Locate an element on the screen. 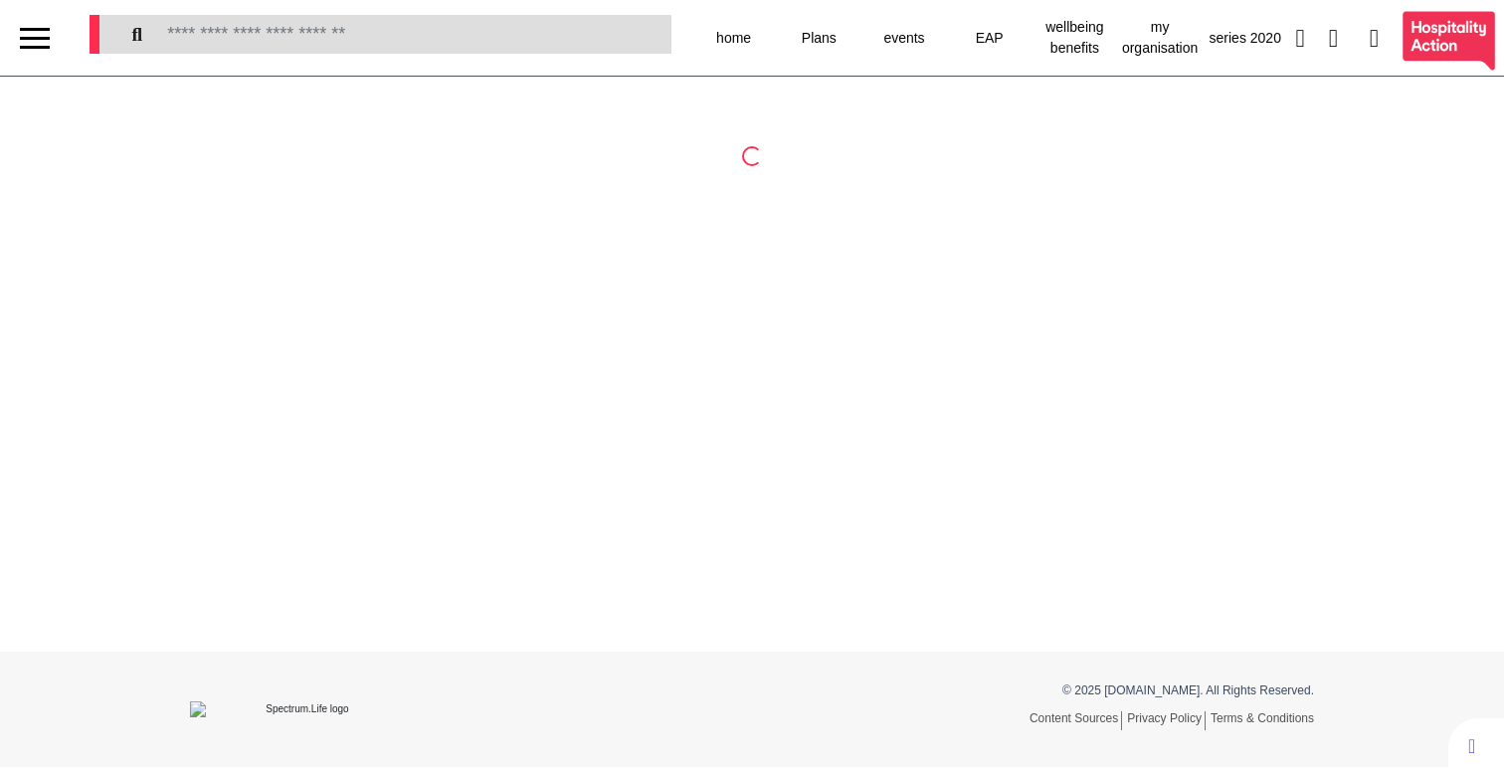 The image size is (1504, 774). div: events is located at coordinates (904, 38).